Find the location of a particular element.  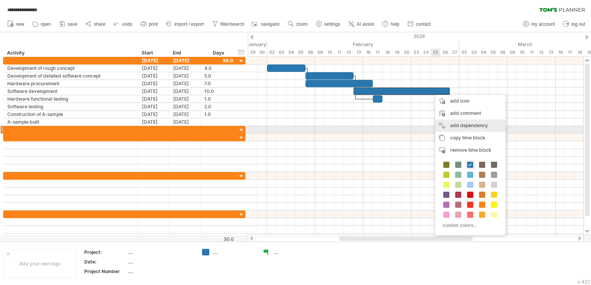

span: copy time block is located at coordinates (467, 138).